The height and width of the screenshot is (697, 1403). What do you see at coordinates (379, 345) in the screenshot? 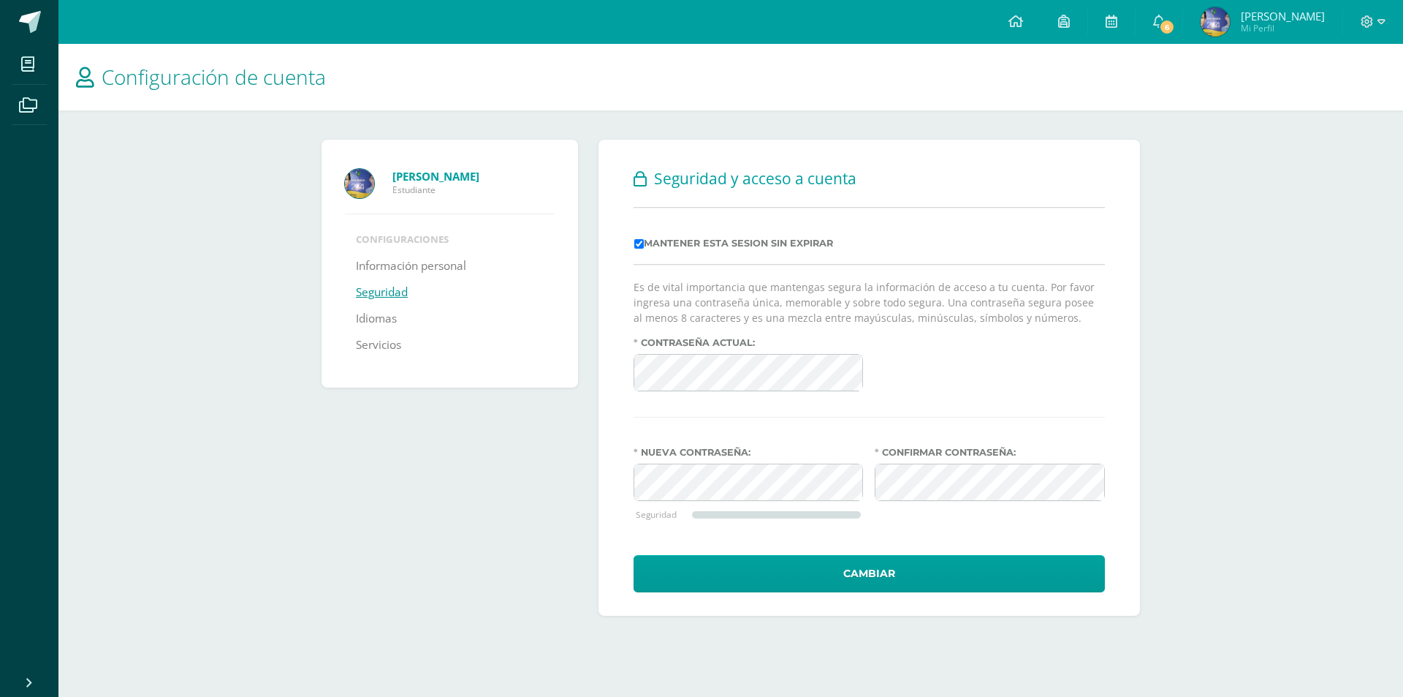
I see `a: Servicios` at bounding box center [379, 345].